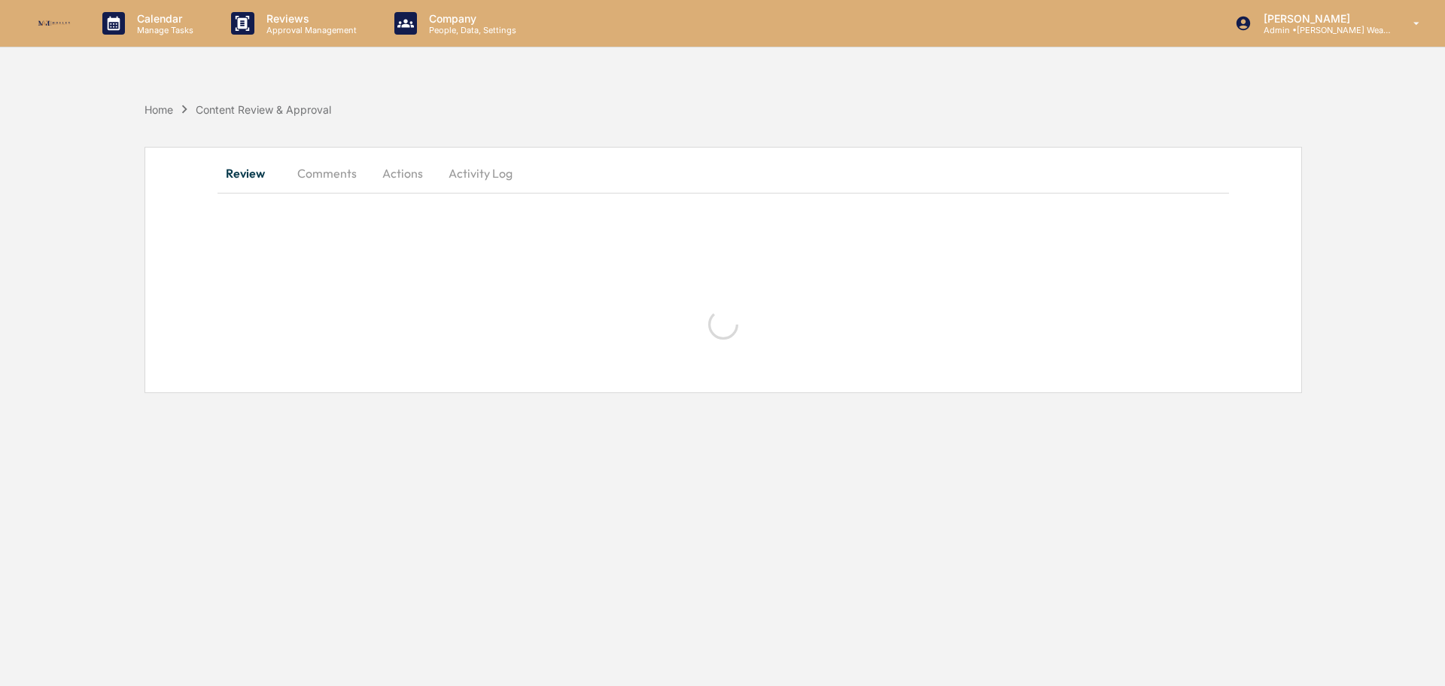  Describe the element at coordinates (163, 18) in the screenshot. I see `p: Calendar` at that location.